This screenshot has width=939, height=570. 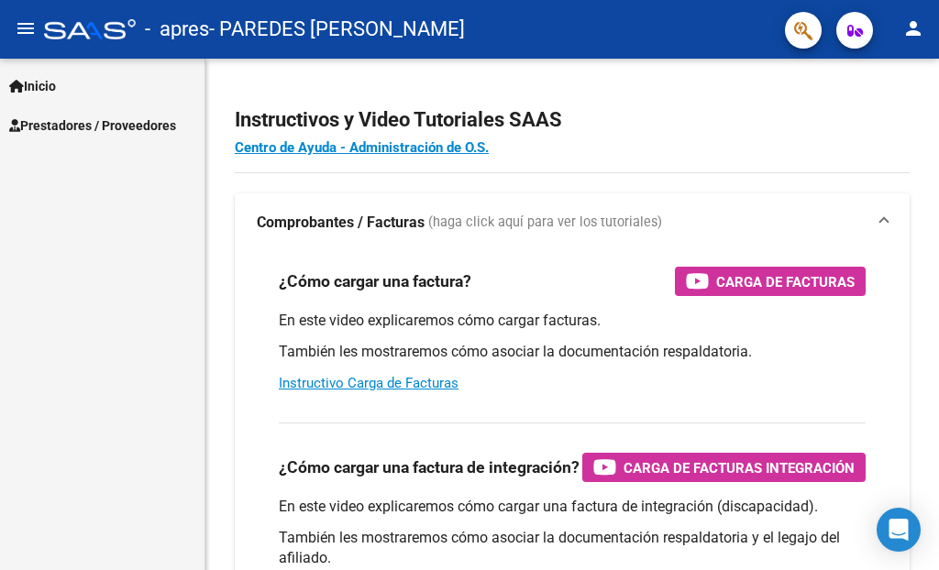 I want to click on p: También les mostraremos cómo asociar la documentación respaldatoria., so click(x=572, y=352).